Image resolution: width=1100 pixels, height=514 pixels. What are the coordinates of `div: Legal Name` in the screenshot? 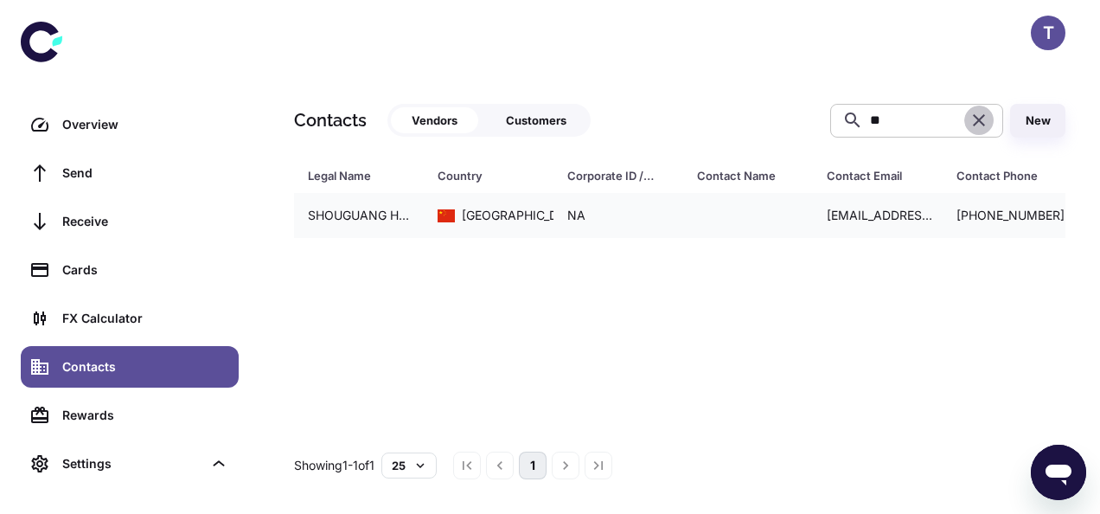 It's located at (351, 176).